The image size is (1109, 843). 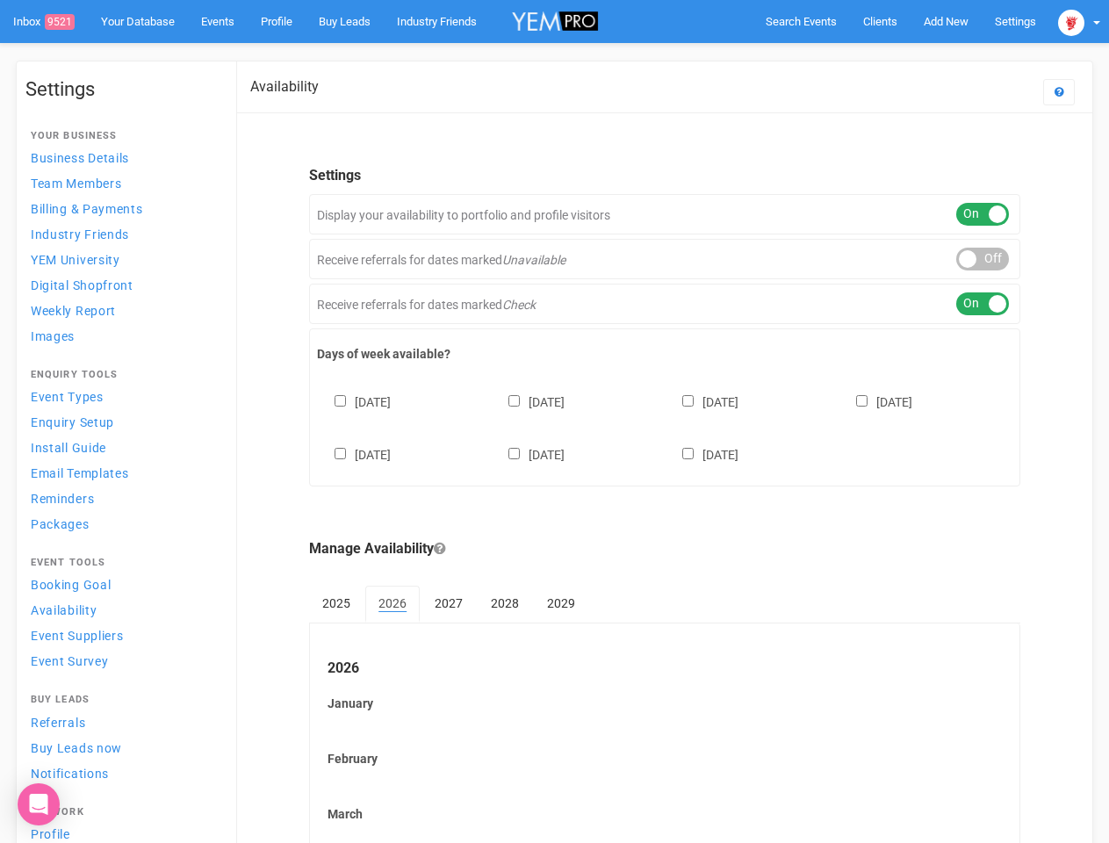 What do you see at coordinates (122, 396) in the screenshot?
I see `a: Event Types` at bounding box center [122, 396].